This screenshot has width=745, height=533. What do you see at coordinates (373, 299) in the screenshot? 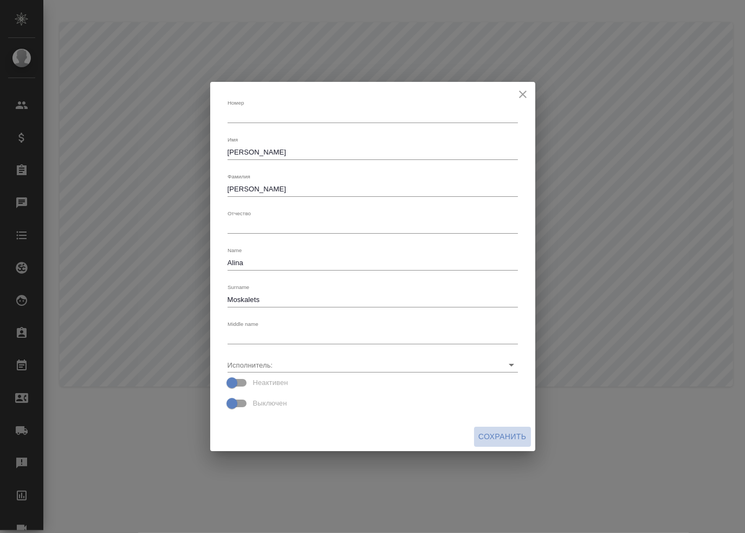
I see `textarea: Moskalets` at bounding box center [373, 299].